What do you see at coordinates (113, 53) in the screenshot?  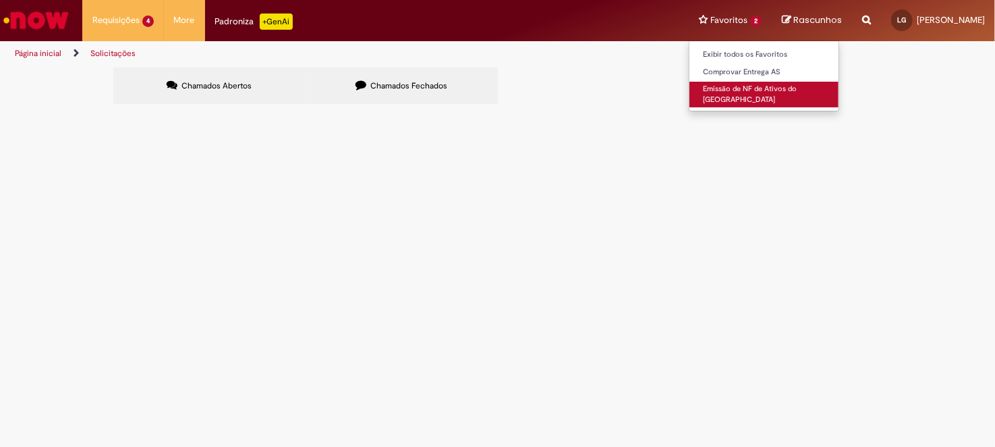 I see `a: Solicitações` at bounding box center [113, 53].